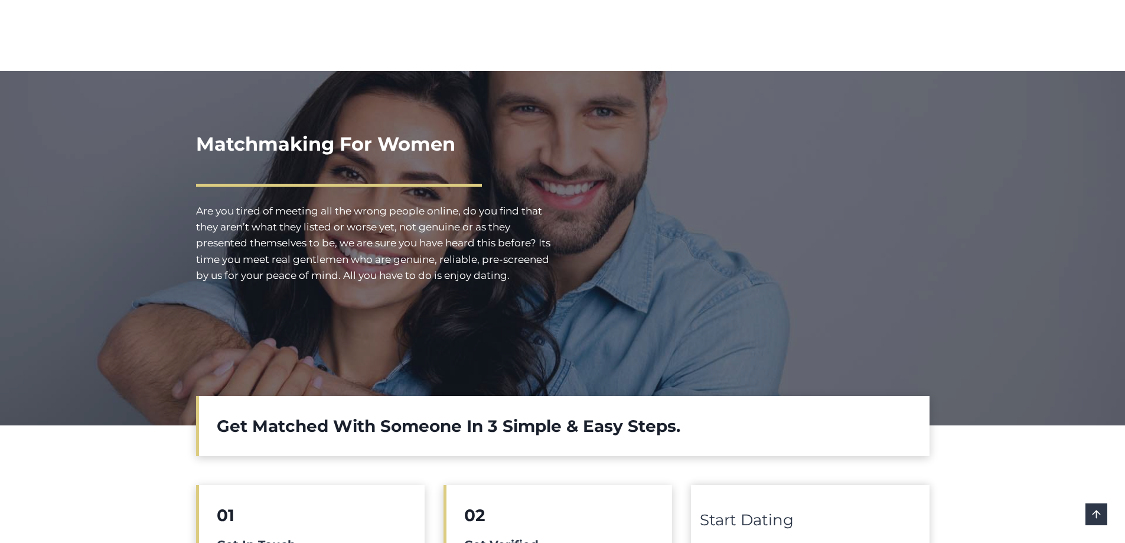  I want to click on h1: Matchmaking For Women, so click(374, 144).